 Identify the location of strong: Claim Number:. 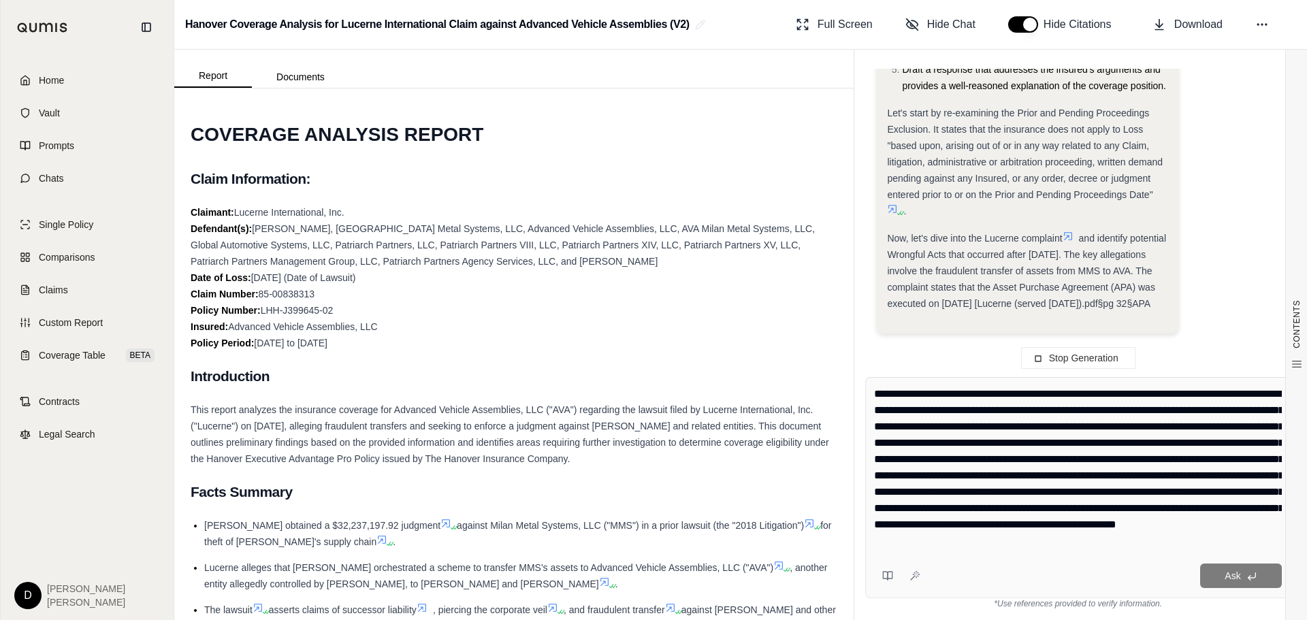
(225, 294).